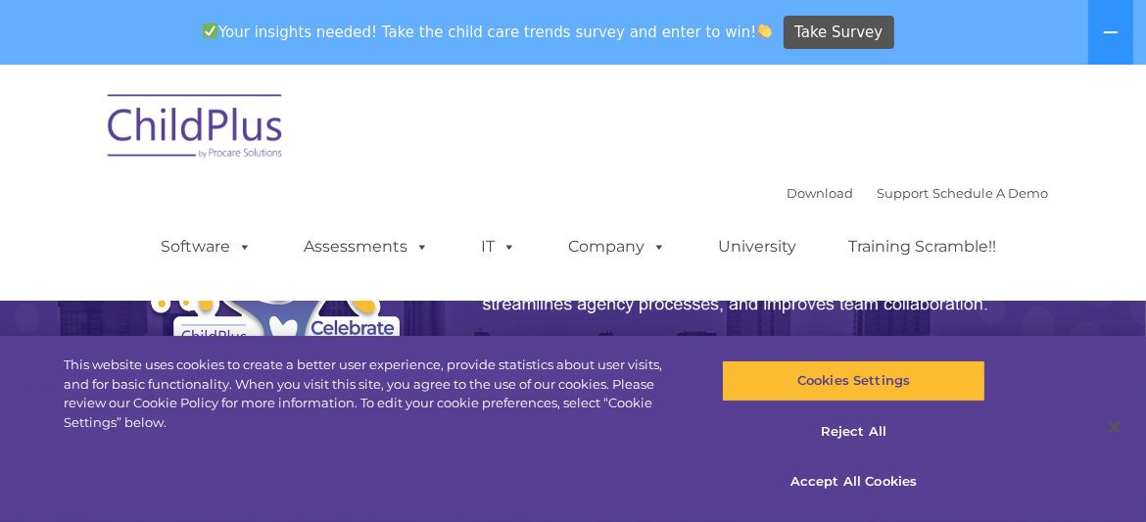 The height and width of the screenshot is (522, 1146). I want to click on a: University, so click(757, 247).